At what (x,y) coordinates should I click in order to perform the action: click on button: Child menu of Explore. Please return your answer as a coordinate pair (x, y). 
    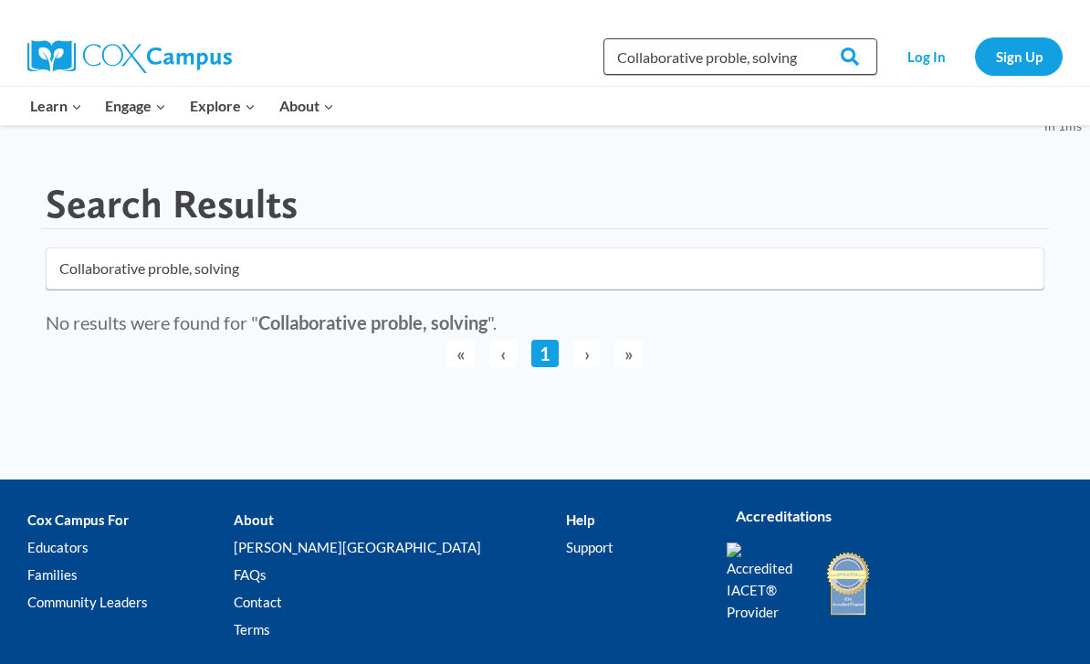
    Looking at the image, I should click on (223, 106).